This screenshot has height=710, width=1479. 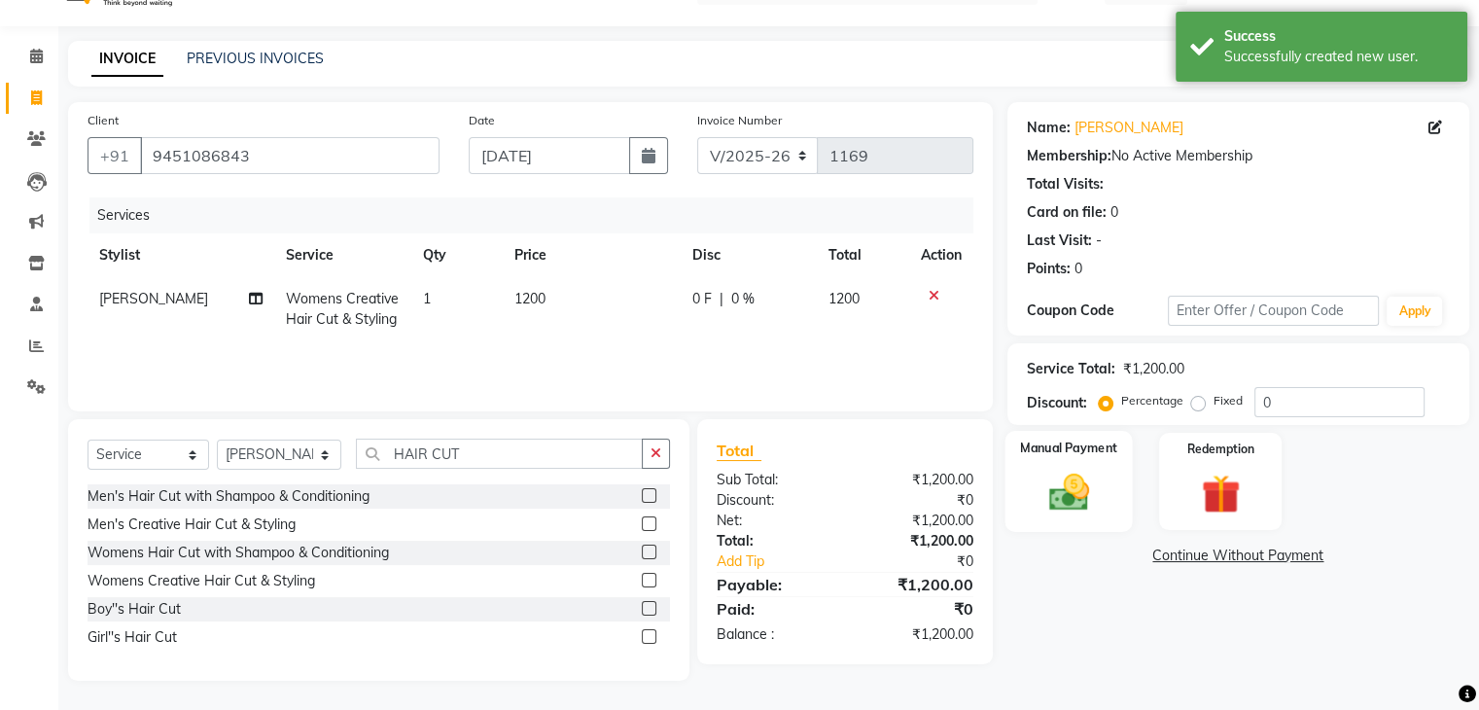 I want to click on label: Client, so click(x=103, y=121).